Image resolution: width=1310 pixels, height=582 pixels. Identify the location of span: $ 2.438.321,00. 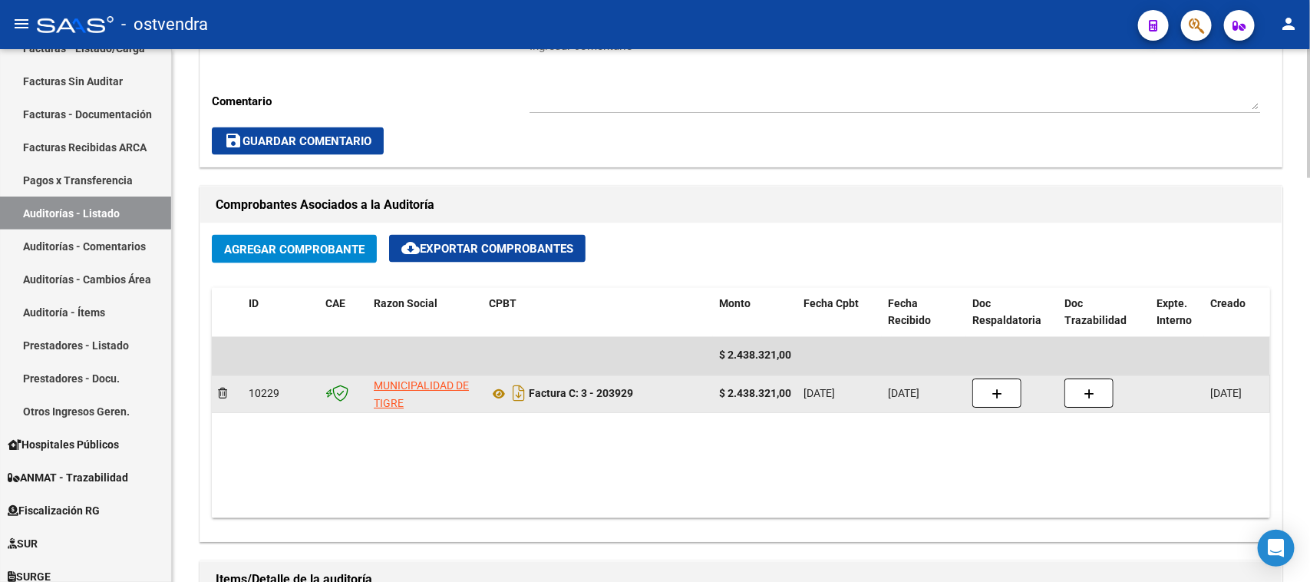
(755, 355).